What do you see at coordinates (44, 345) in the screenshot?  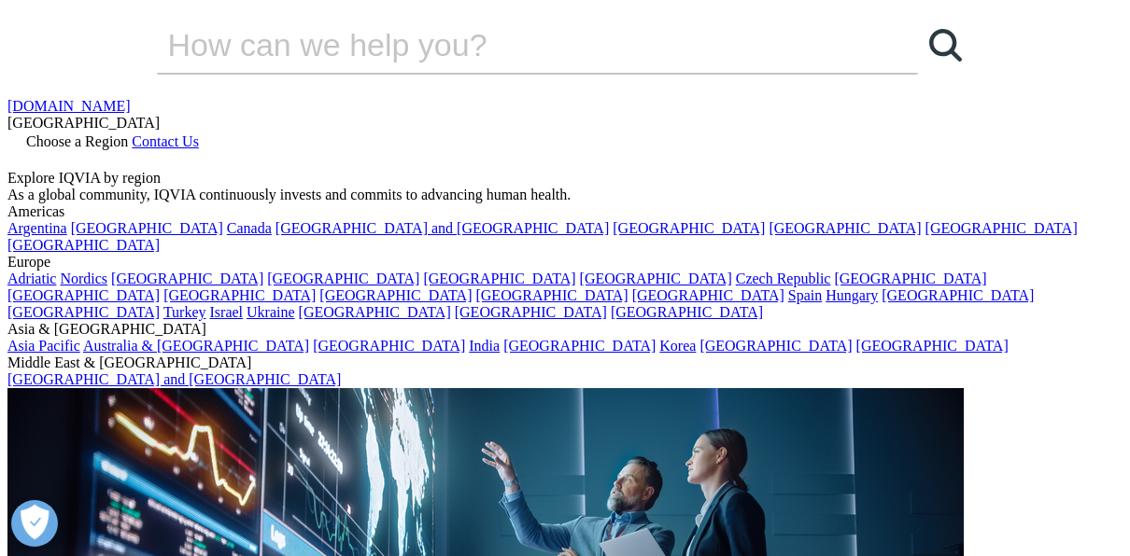 I see `a: Asia Pacific` at bounding box center [44, 345].